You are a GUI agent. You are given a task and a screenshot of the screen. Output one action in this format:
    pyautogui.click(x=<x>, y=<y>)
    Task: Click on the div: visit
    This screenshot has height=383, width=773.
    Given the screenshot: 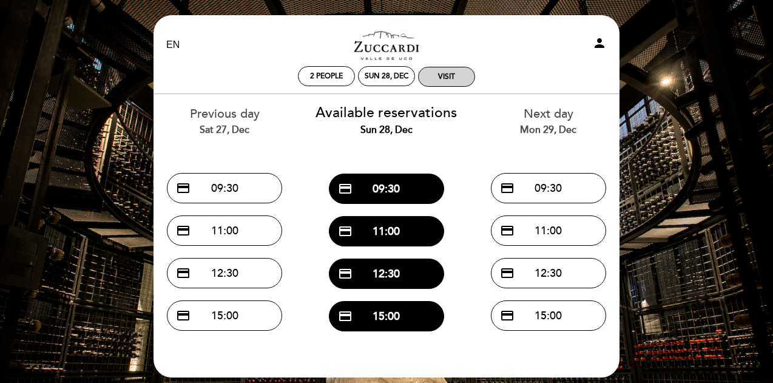 What is the action you would take?
    pyautogui.click(x=447, y=76)
    